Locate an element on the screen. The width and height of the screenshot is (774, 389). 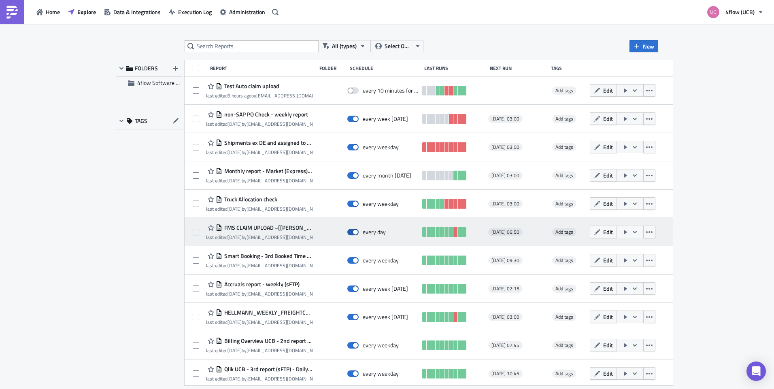
time: 2025-09-30T15:31:33Z is located at coordinates (239, 96).